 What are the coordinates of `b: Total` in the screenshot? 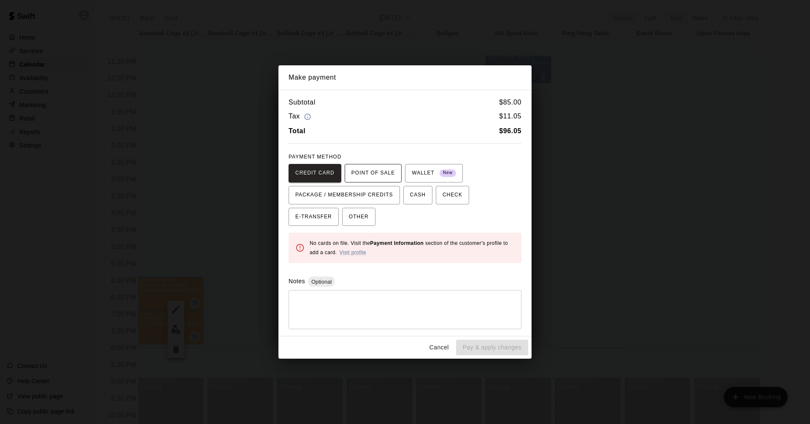 It's located at (297, 131).